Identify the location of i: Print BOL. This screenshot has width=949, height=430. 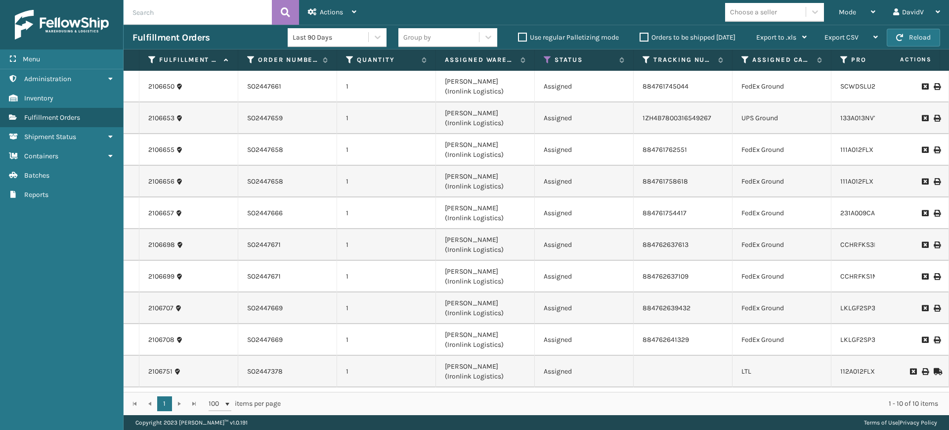
(925, 371).